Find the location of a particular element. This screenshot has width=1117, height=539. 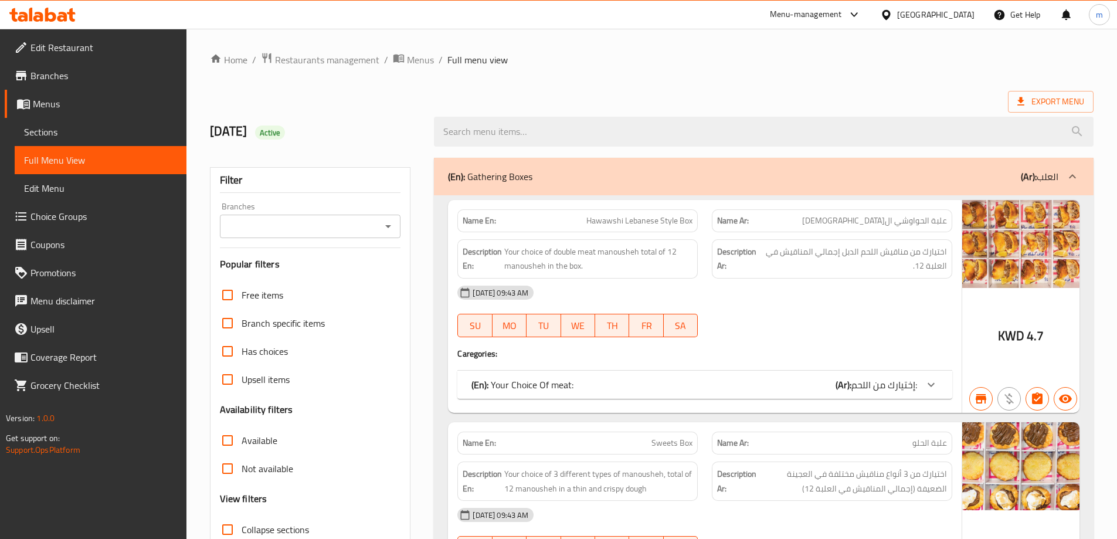

span: Branch specific items is located at coordinates (283, 323).